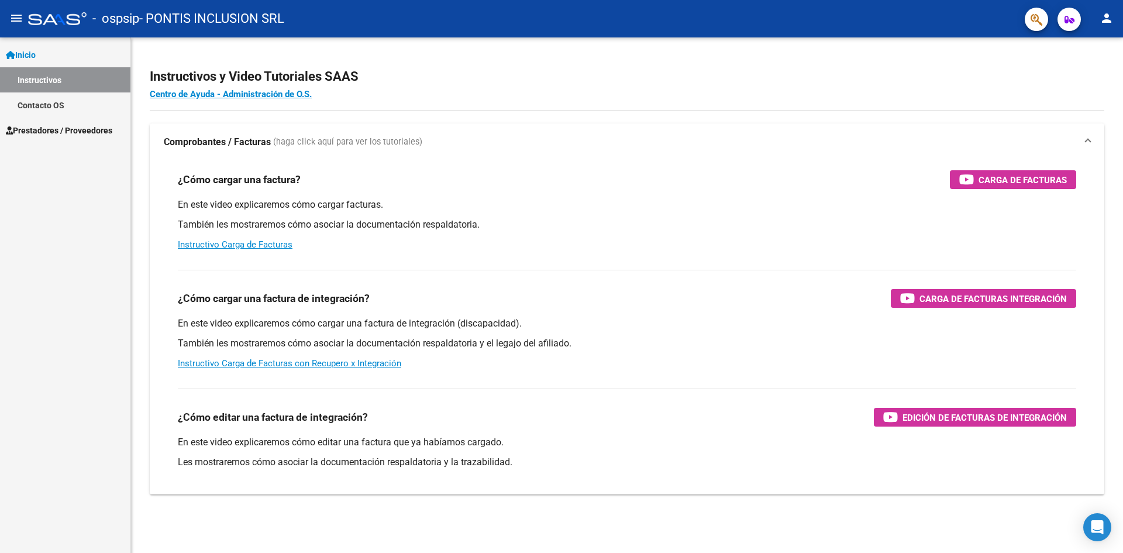 Image resolution: width=1123 pixels, height=553 pixels. What do you see at coordinates (1107, 18) in the screenshot?
I see `mat-icon: person` at bounding box center [1107, 18].